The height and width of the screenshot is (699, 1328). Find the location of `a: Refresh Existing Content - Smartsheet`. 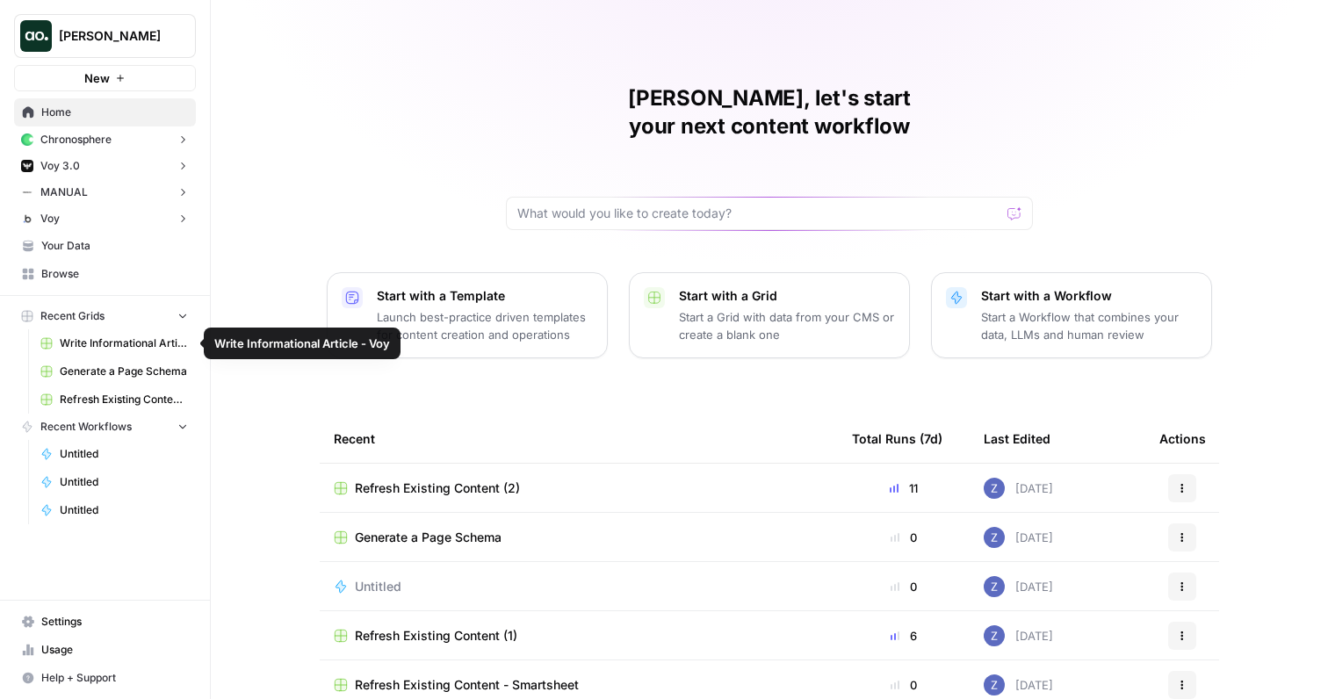

a: Refresh Existing Content - Smartsheet is located at coordinates (579, 685).